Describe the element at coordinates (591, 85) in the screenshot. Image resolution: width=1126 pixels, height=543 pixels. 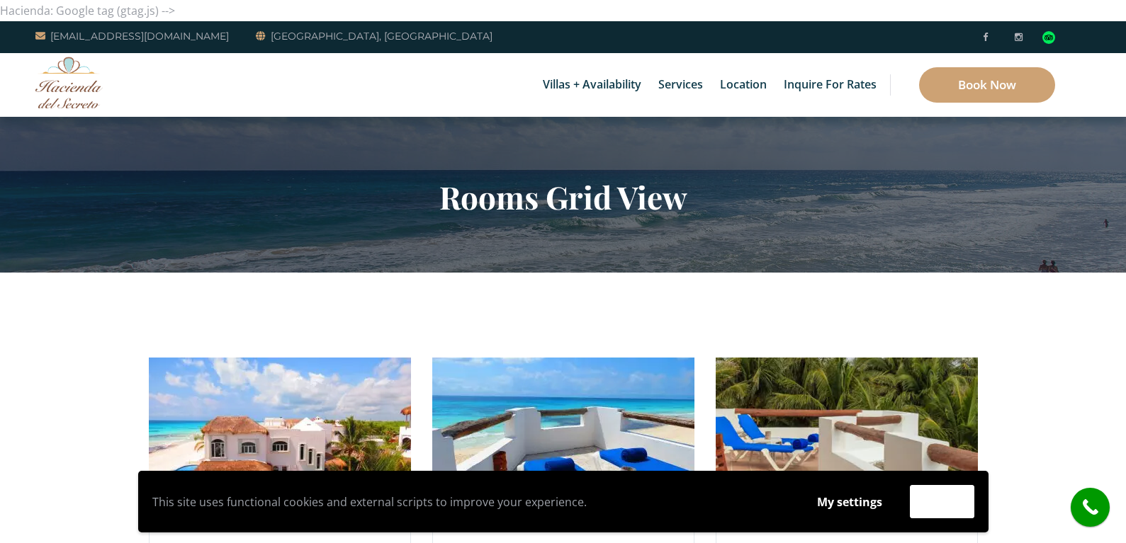
I see `a: Villas + Availability` at that location.